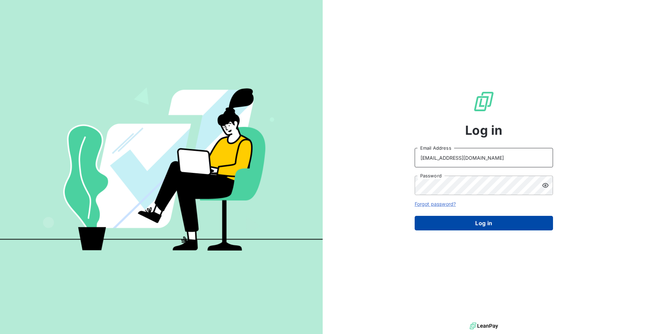  What do you see at coordinates (435, 203) in the screenshot?
I see `a: Forgot password?` at bounding box center [435, 203].